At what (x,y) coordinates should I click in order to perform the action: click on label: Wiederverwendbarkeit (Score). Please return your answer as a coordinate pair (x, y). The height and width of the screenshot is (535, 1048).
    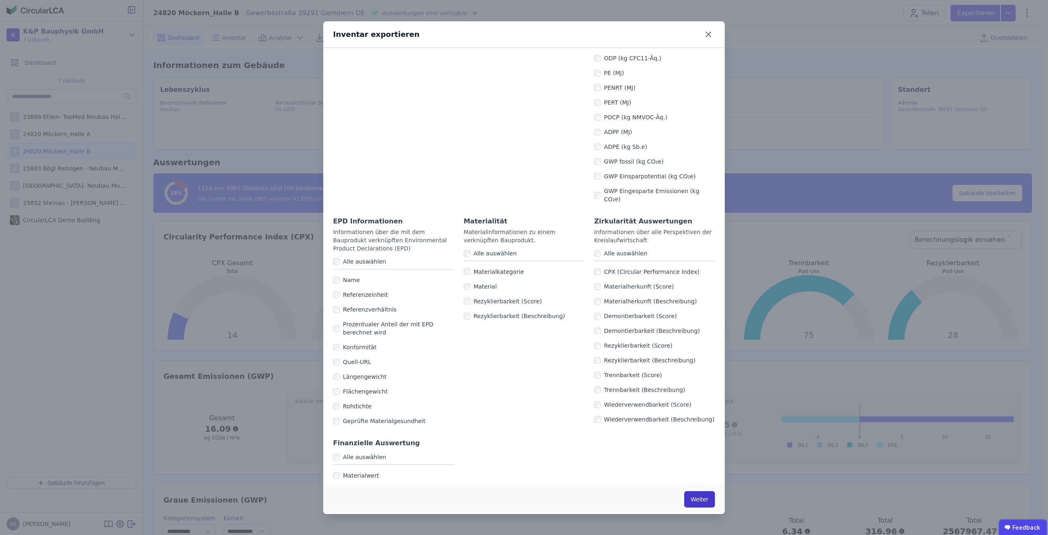
    Looking at the image, I should click on (646, 404).